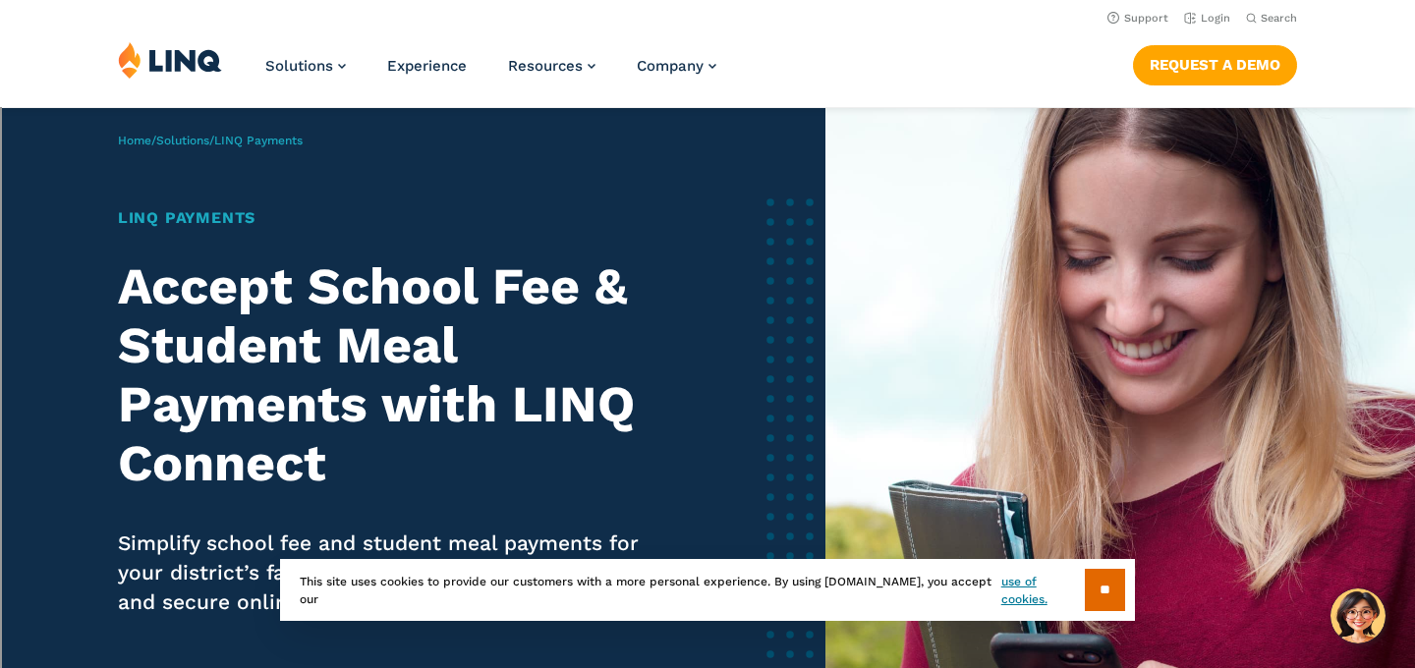 This screenshot has height=668, width=1415. I want to click on a: Support, so click(1138, 18).